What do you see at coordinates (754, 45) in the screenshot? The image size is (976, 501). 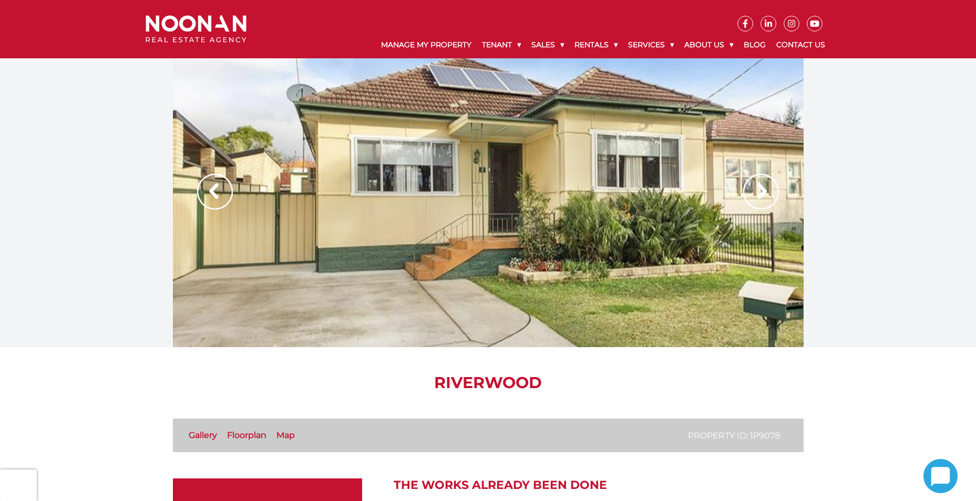 I see `a: Blog` at bounding box center [754, 45].